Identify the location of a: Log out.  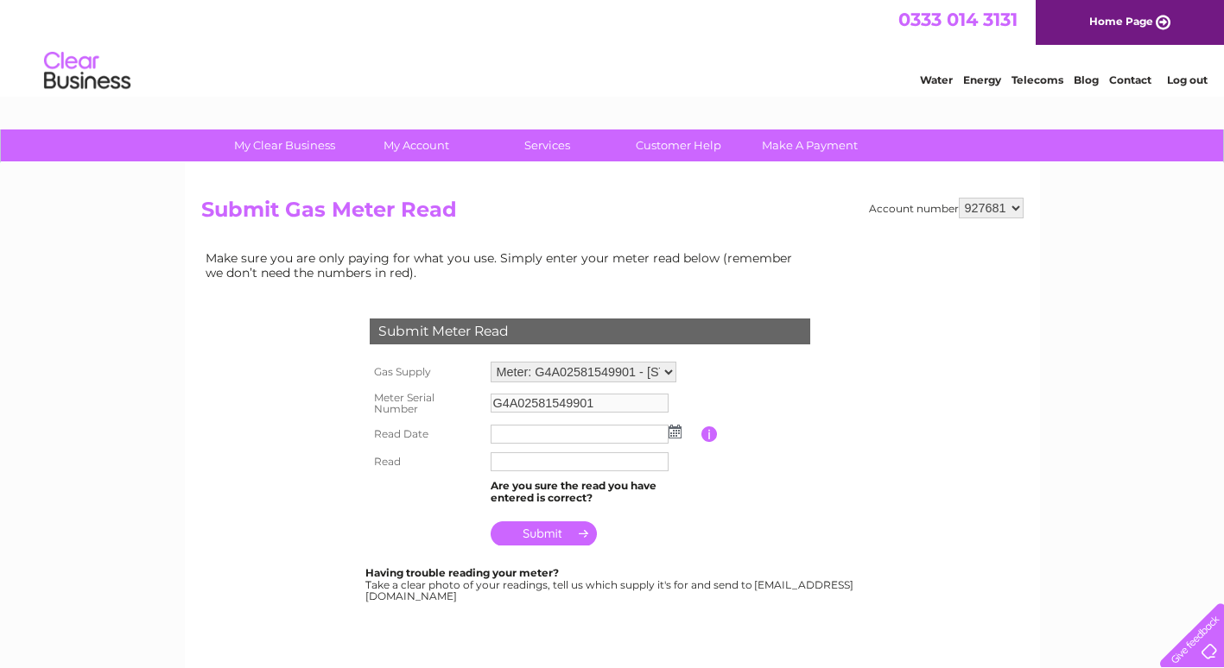
(1187, 79).